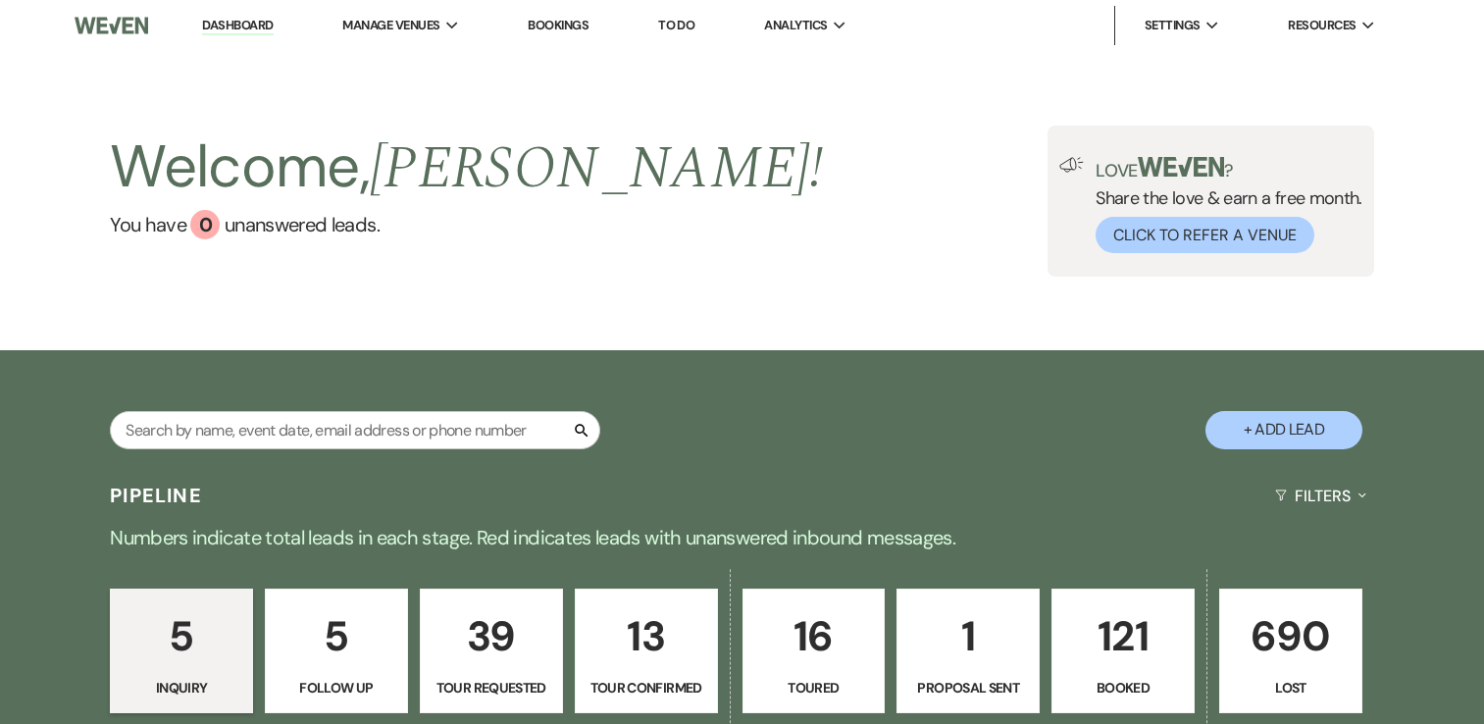 The height and width of the screenshot is (724, 1484). I want to click on img: Weven Logo, so click(111, 25).